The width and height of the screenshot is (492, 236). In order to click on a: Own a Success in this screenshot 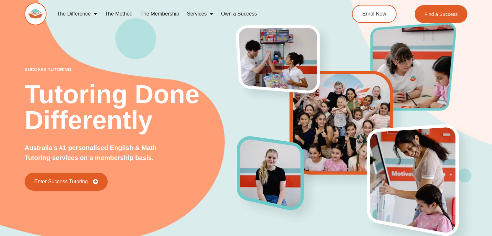, I will do `click(239, 14)`.